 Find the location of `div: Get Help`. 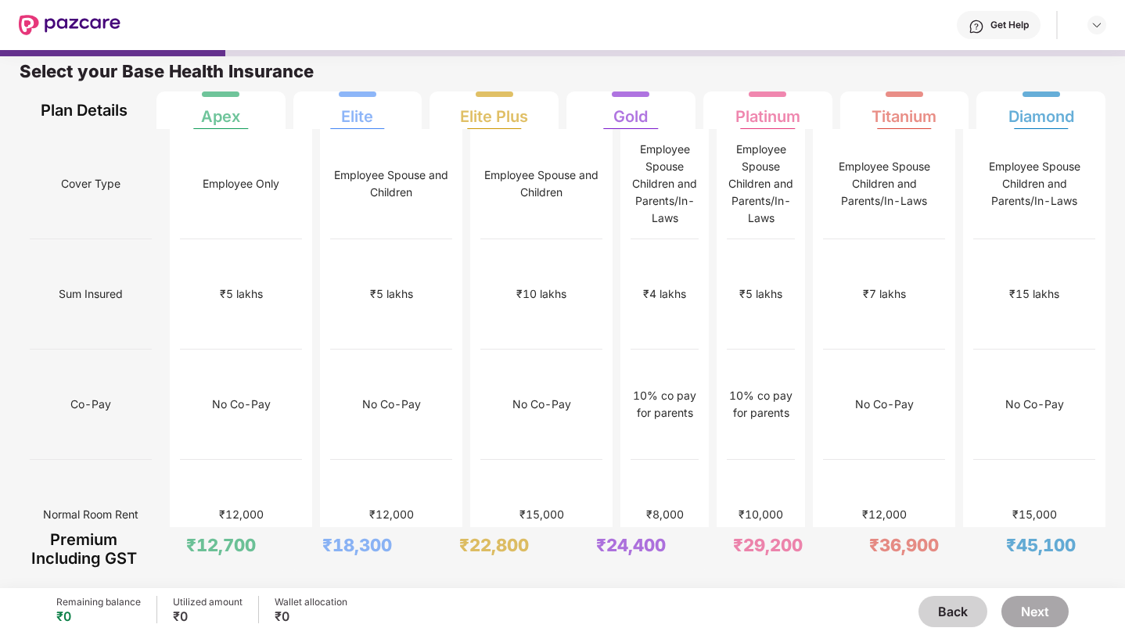

div: Get Help is located at coordinates (1009, 25).